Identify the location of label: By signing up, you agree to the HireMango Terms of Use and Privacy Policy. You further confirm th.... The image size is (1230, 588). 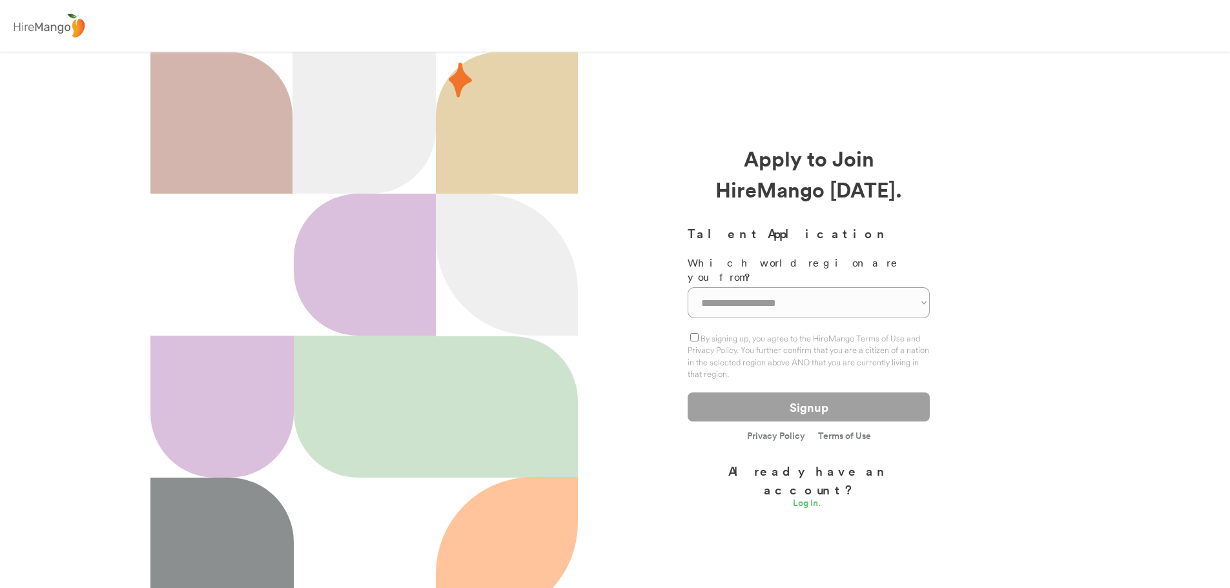
(809, 356).